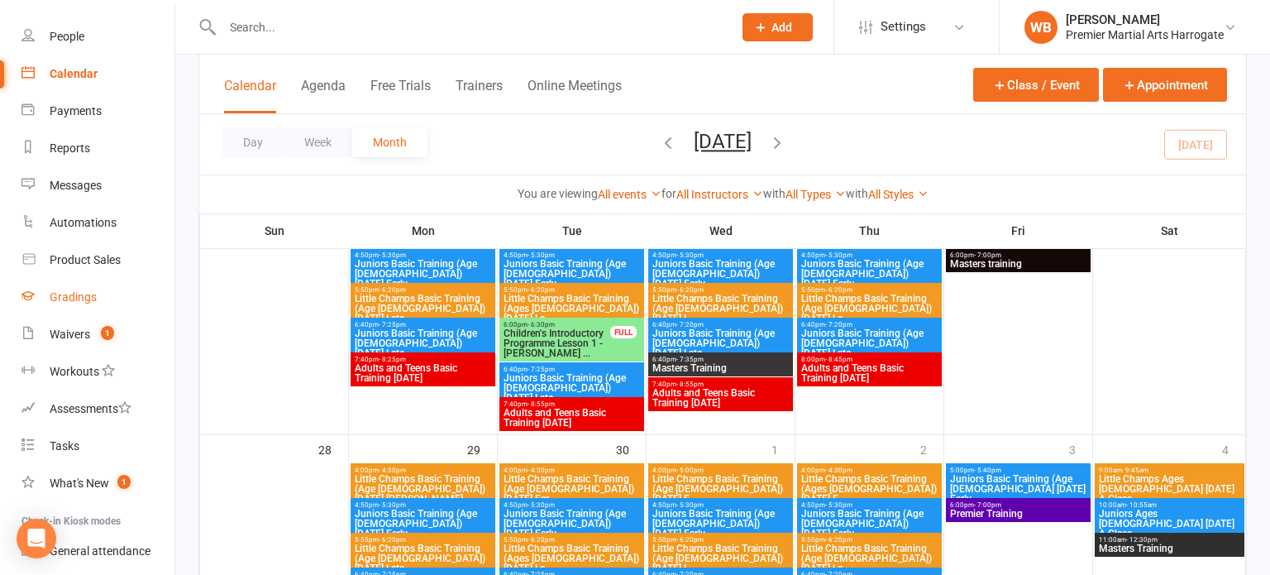 The image size is (1270, 575). What do you see at coordinates (250, 95) in the screenshot?
I see `button: Calendar` at bounding box center [250, 95].